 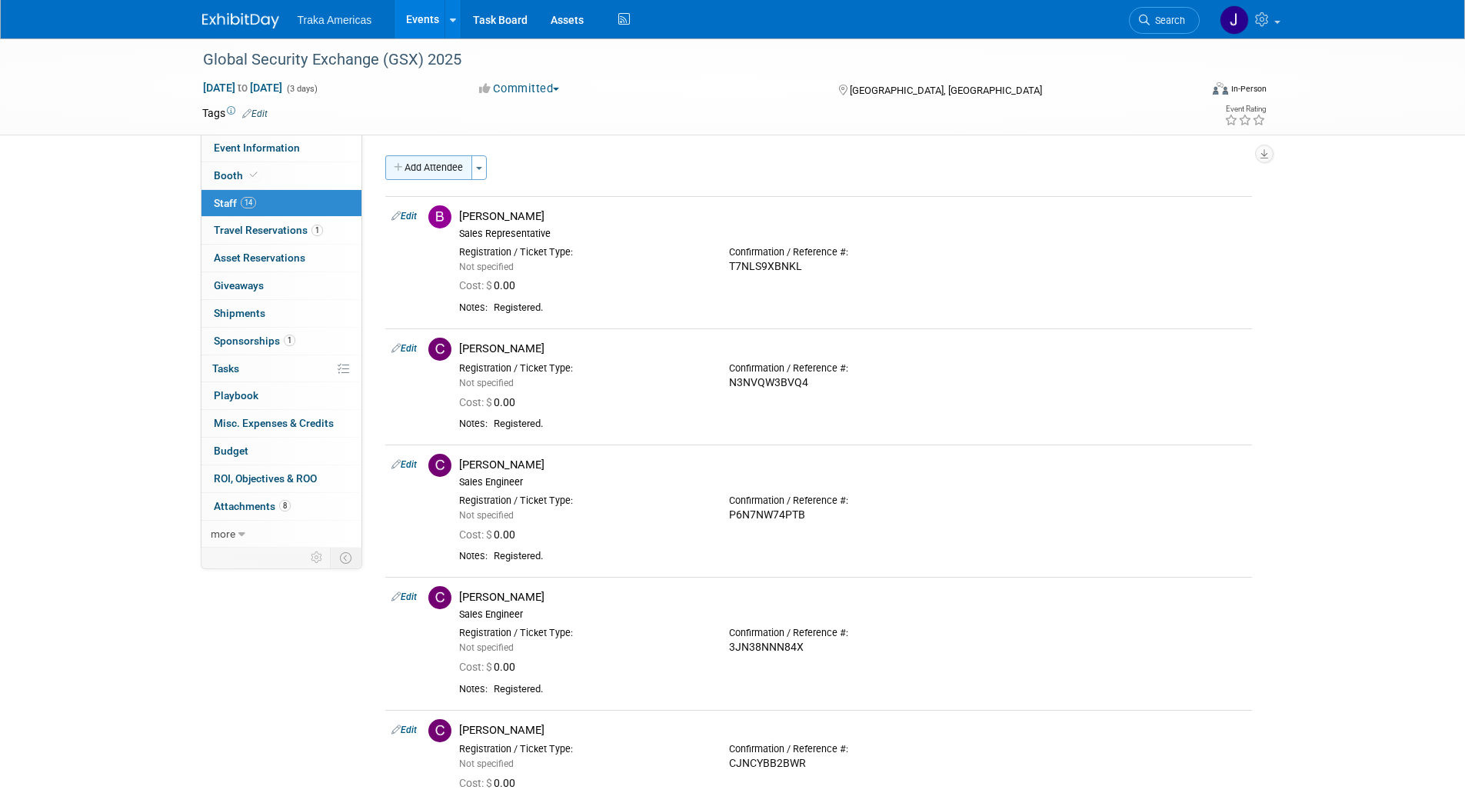 I want to click on span: ROI, Objectives & ROO, so click(x=265, y=478).